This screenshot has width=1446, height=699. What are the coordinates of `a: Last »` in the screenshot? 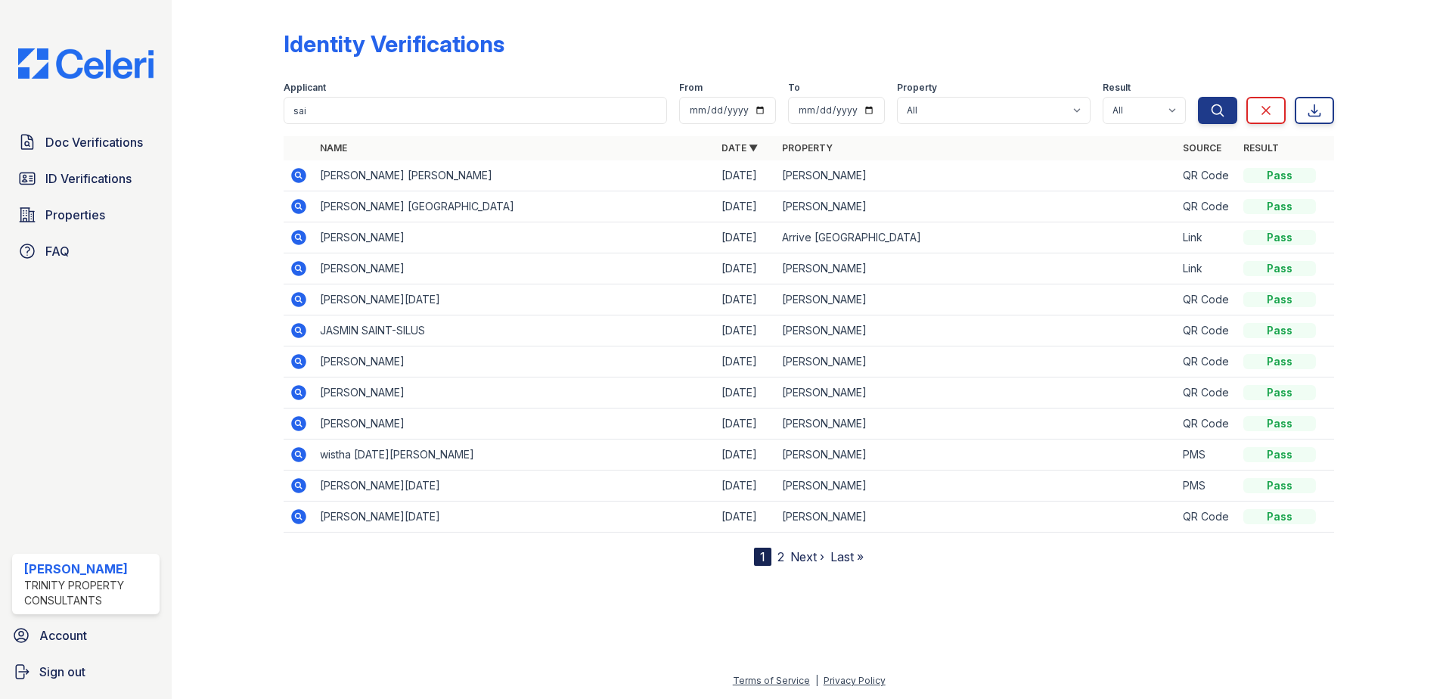 It's located at (847, 557).